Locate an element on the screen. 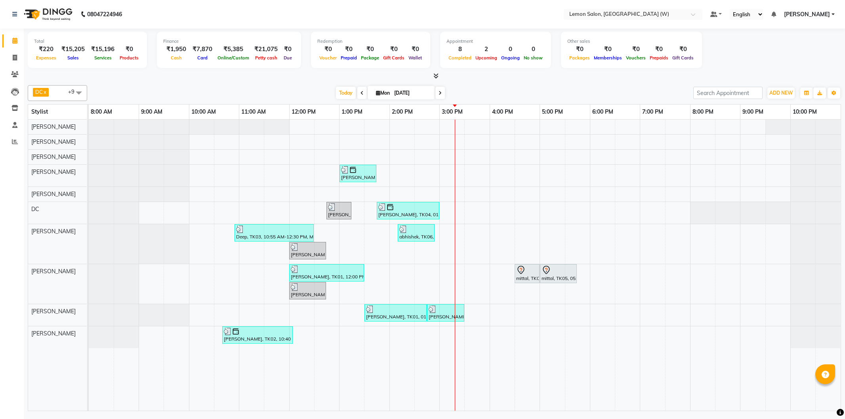  span: +9 is located at coordinates (74, 92).